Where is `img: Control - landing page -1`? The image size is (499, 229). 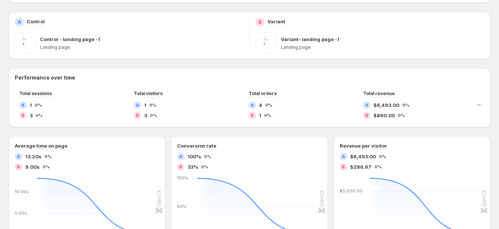
img: Control - landing page -1 is located at coordinates (25, 43).